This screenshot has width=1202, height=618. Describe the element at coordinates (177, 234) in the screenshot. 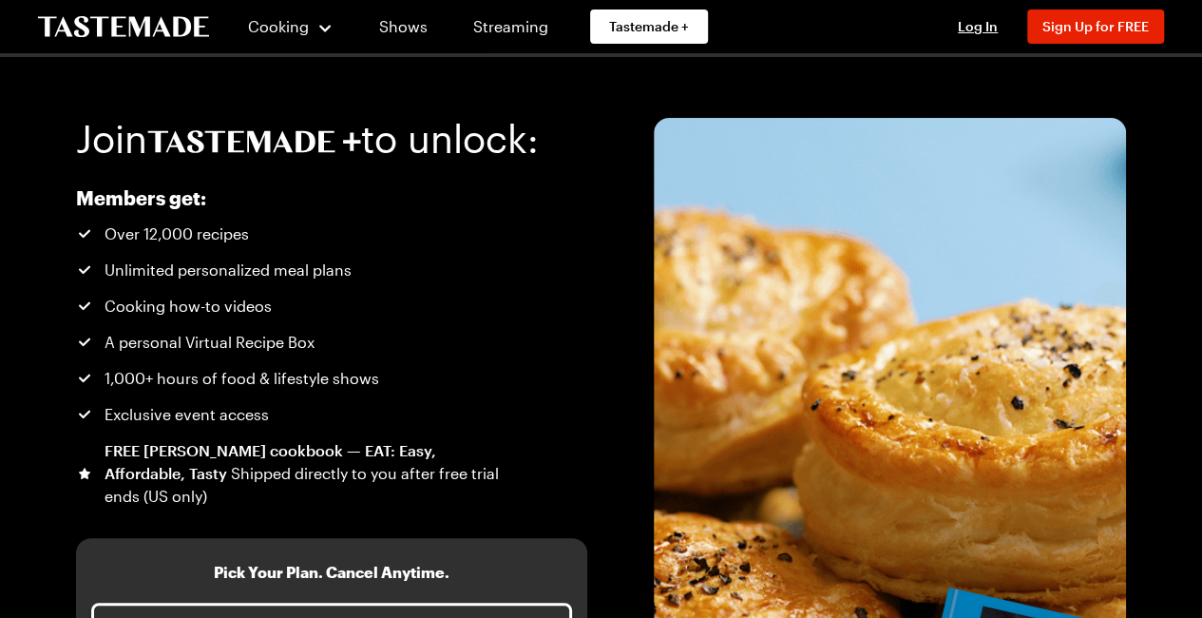

I see `span: Over 12,000 recipes` at that location.